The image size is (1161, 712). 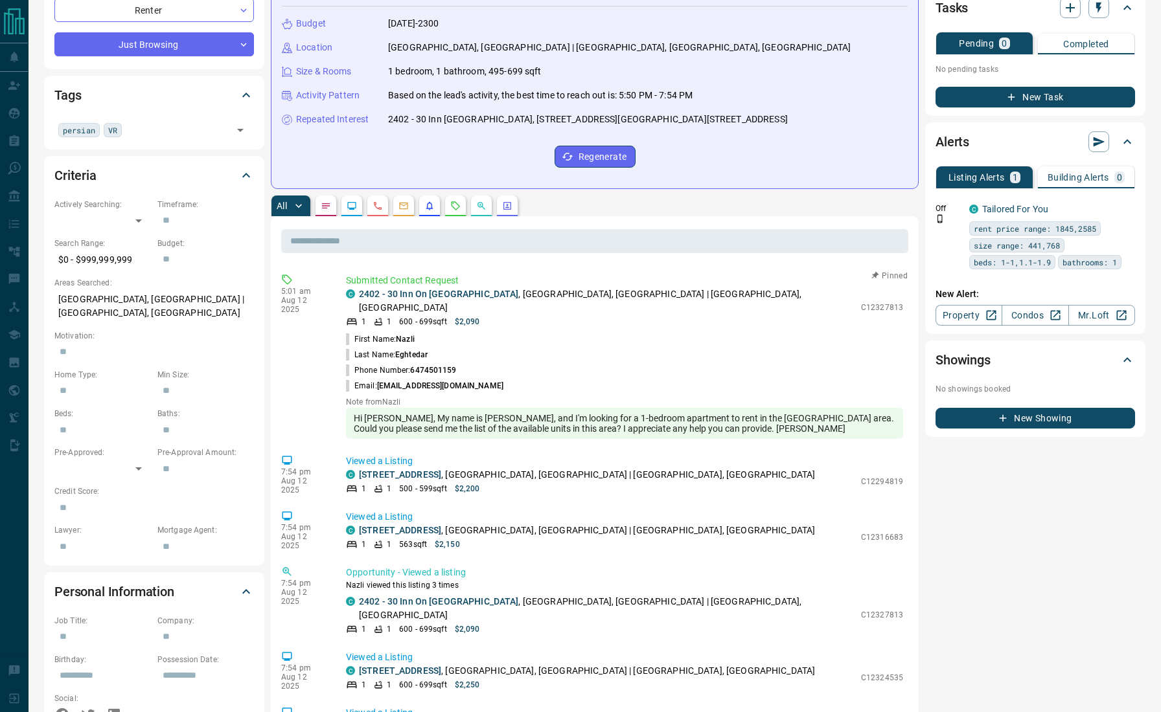 I want to click on p: Size & Rooms, so click(x=324, y=71).